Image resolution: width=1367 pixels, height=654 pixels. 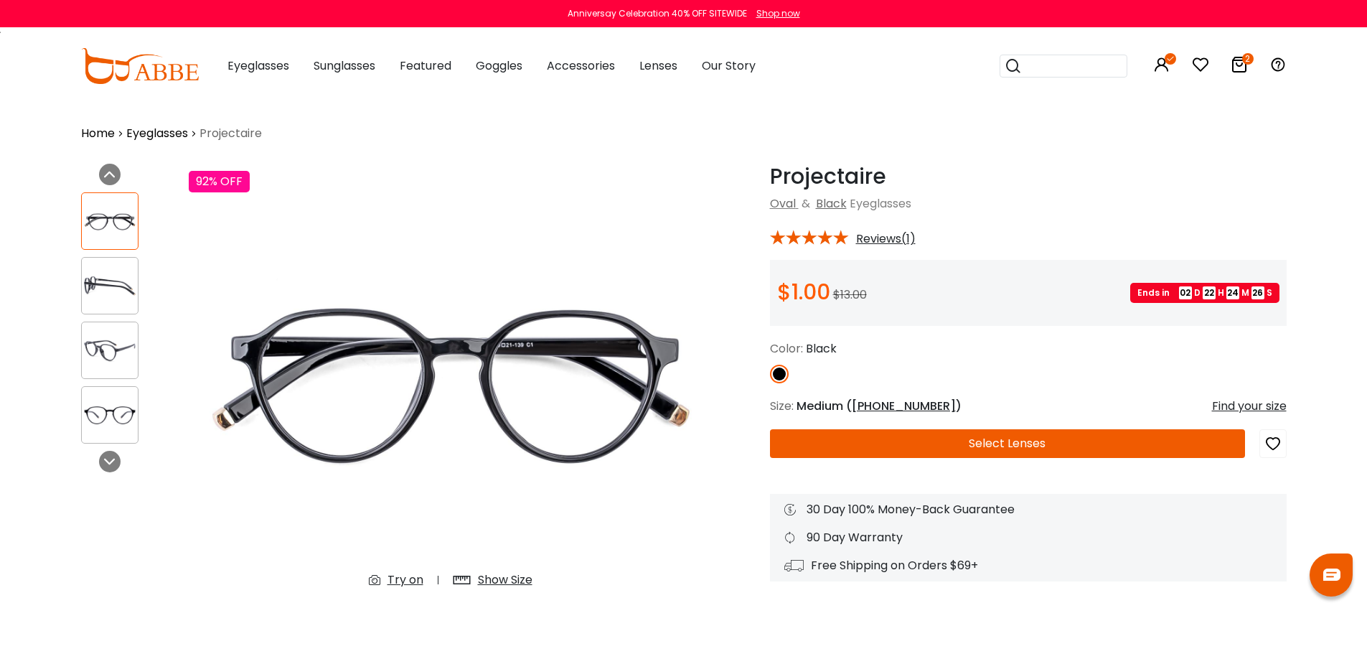 What do you see at coordinates (831, 203) in the screenshot?
I see `a: Black` at bounding box center [831, 203].